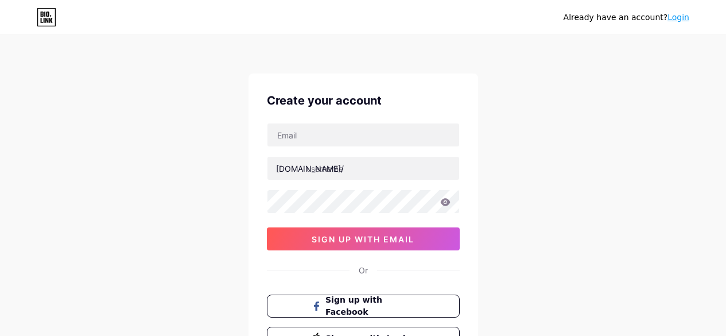 The image size is (726, 336). I want to click on a: Login, so click(679, 17).